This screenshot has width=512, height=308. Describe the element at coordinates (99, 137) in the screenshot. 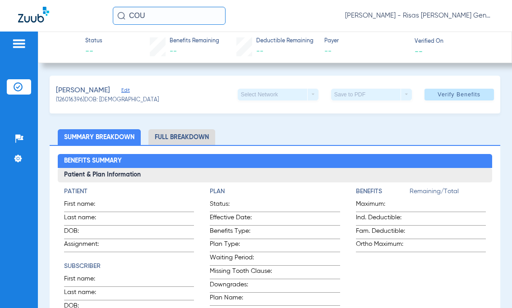

I see `li: Summary Breakdown` at that location.